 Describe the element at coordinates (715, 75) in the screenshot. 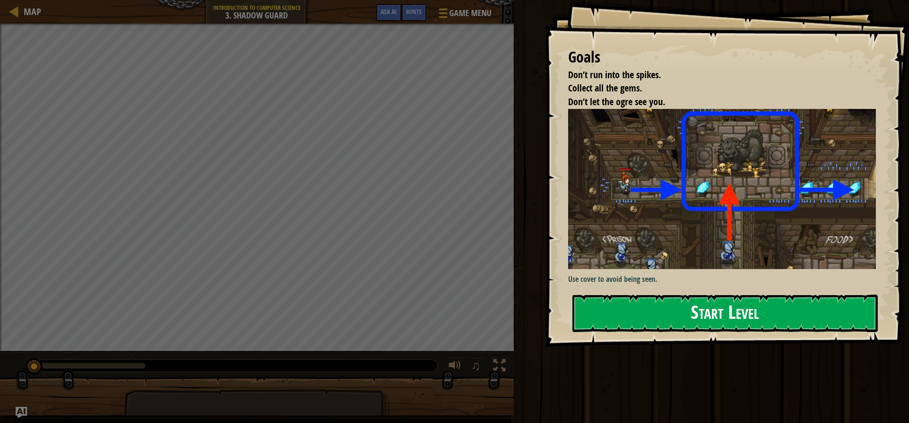

I see `li: Don’t run into the spikes.` at that location.